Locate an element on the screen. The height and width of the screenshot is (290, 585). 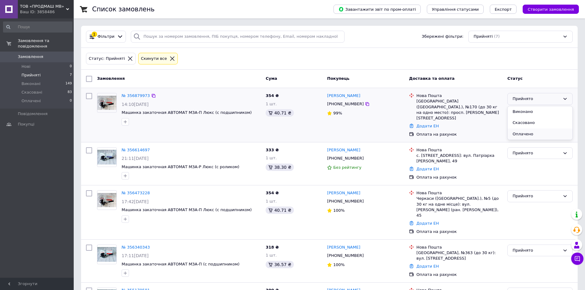
span: Створити замовлення is located at coordinates (550, 9).